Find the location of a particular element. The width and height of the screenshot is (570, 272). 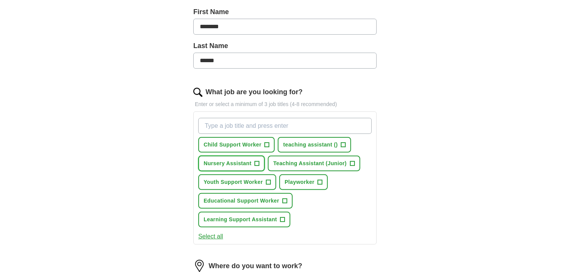

img: search.png is located at coordinates (198, 92).